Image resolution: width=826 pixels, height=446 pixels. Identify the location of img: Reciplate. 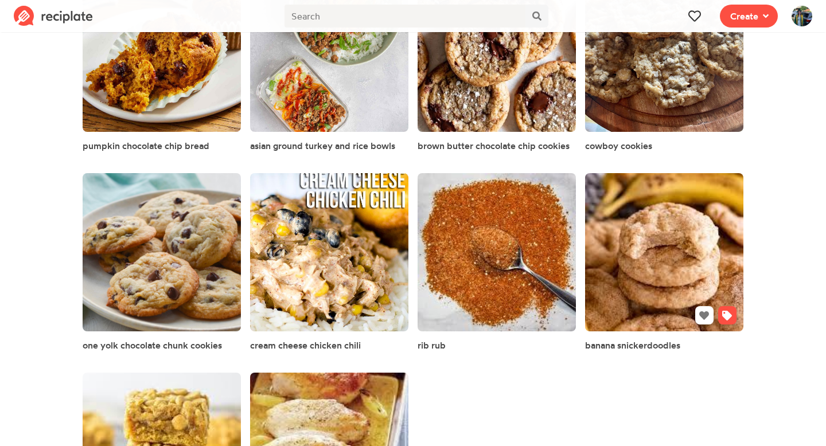
(53, 16).